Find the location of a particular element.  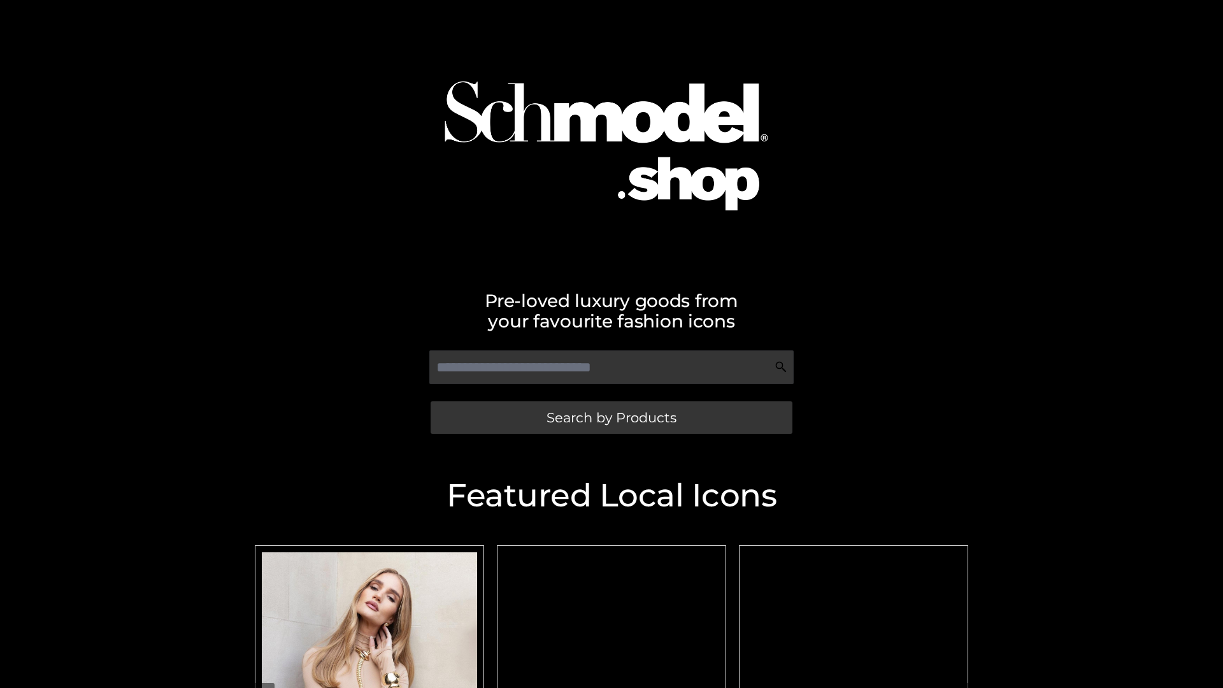

span: Search by Products is located at coordinates (612, 417).